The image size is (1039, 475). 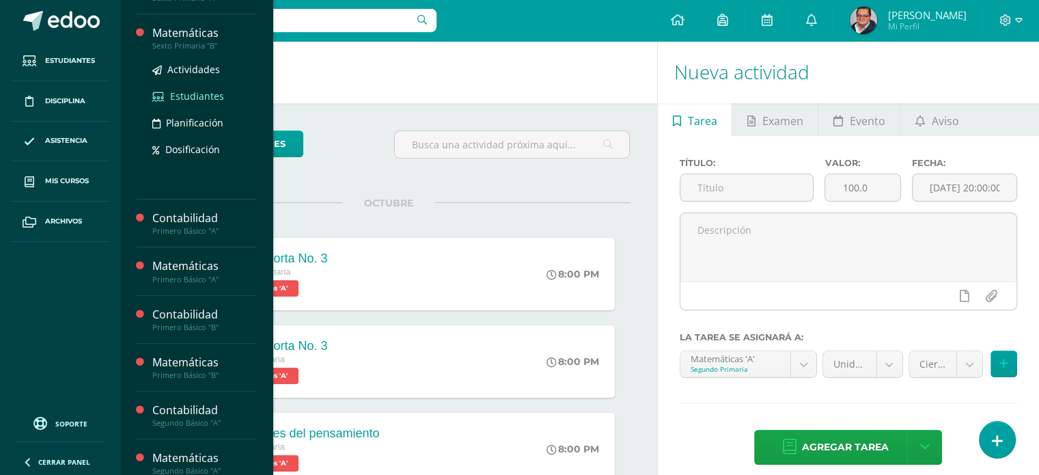 What do you see at coordinates (204, 423) in the screenshot?
I see `div: Segundo Básico "A"` at bounding box center [204, 423].